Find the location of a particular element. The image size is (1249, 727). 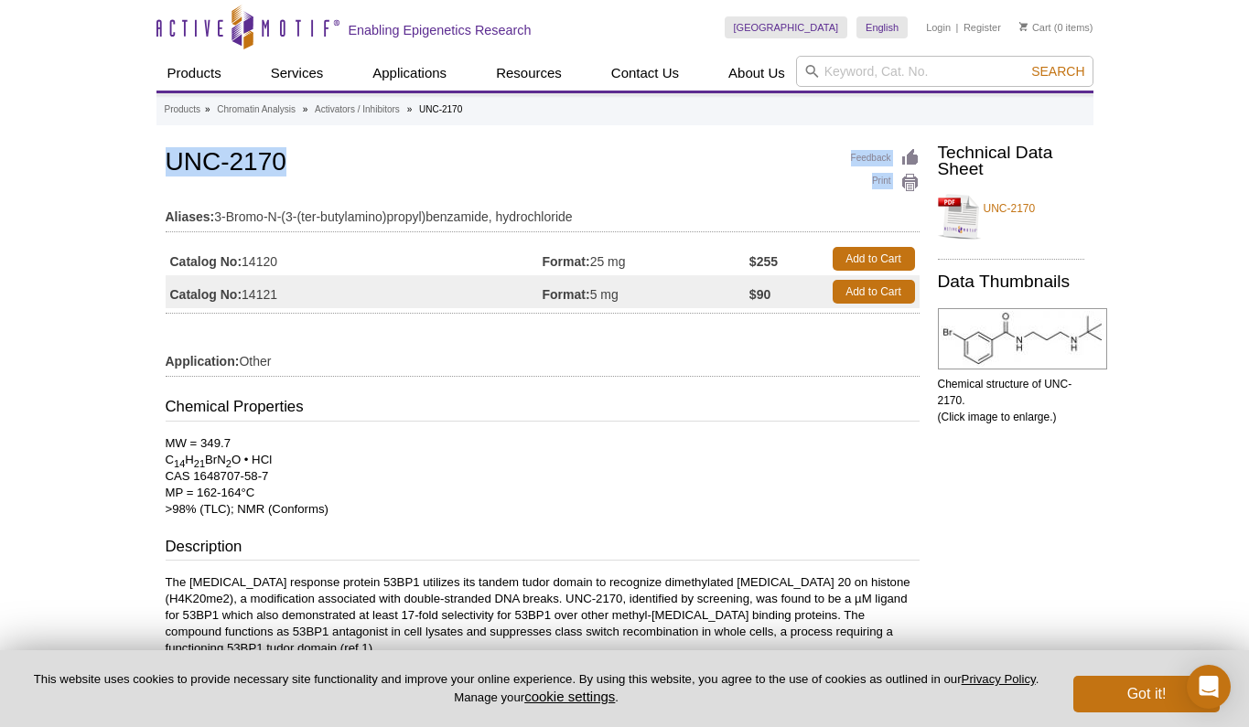

td: Other is located at coordinates (543, 357).